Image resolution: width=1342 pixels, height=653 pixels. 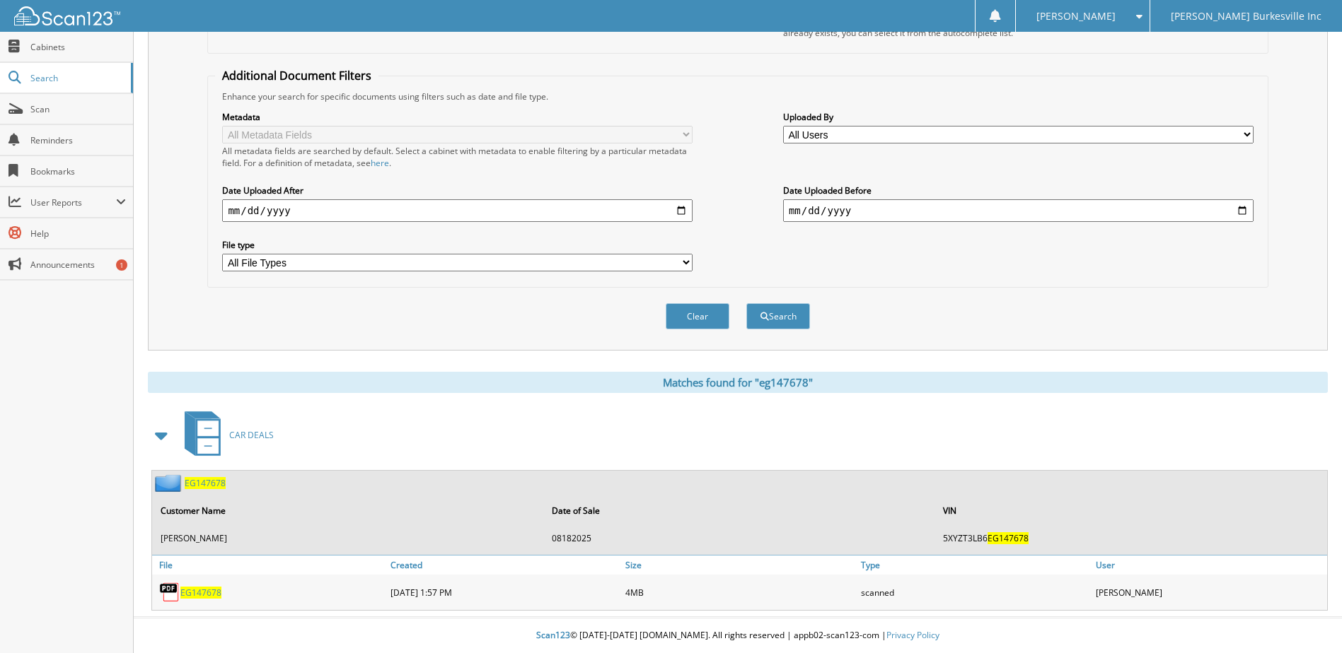 I want to click on span: Scan123, so click(x=553, y=635).